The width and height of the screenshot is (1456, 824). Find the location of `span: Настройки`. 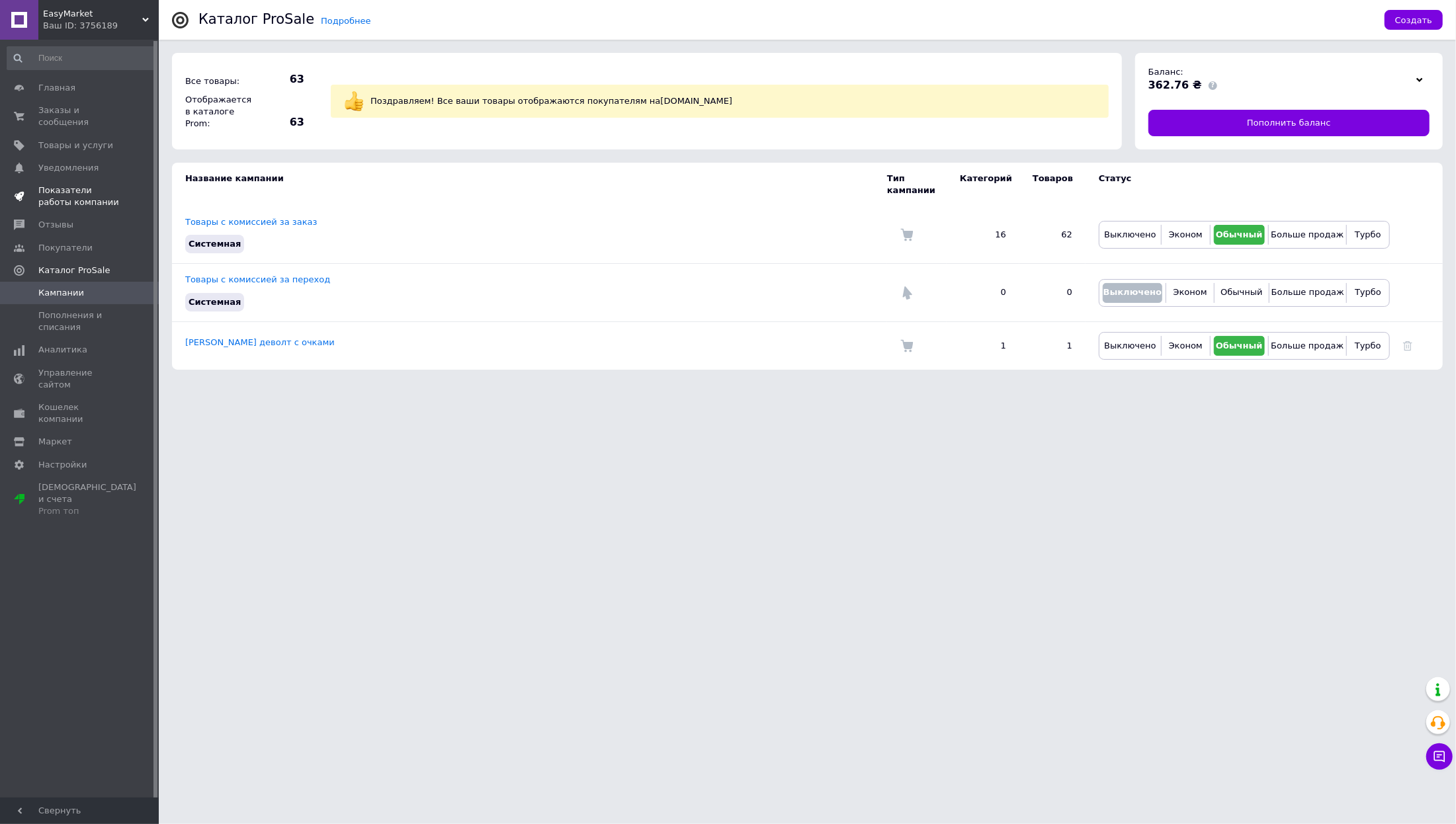

span: Настройки is located at coordinates (62, 465).